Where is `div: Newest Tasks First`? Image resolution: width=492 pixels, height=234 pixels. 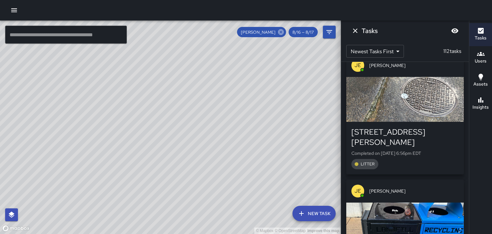 div: Newest Tasks First is located at coordinates (375, 51).